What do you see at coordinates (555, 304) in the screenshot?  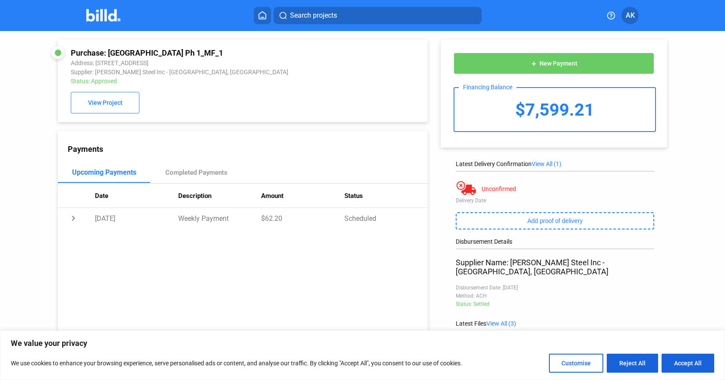 I see `div: Status: Settled` at bounding box center [555, 304].